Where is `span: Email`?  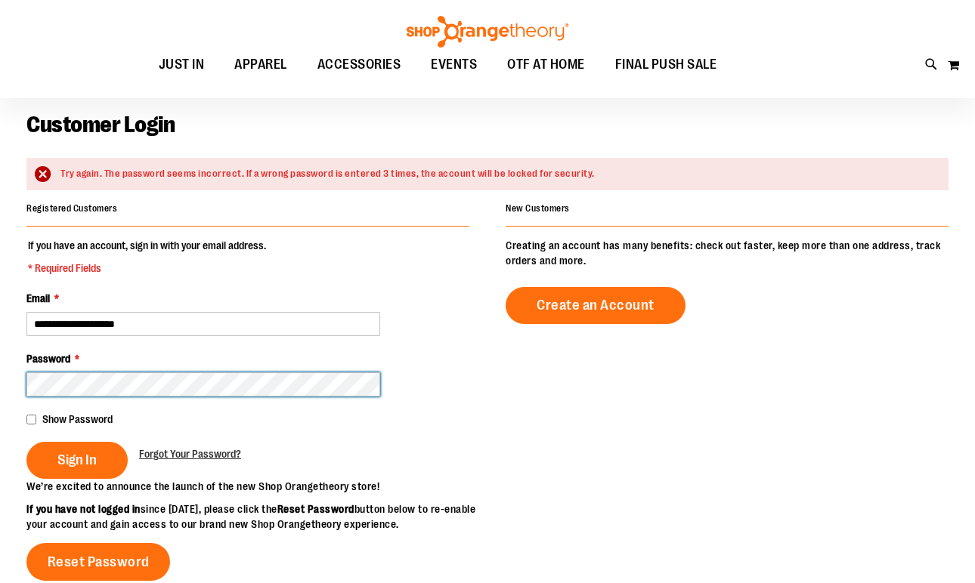
span: Email is located at coordinates (38, 298).